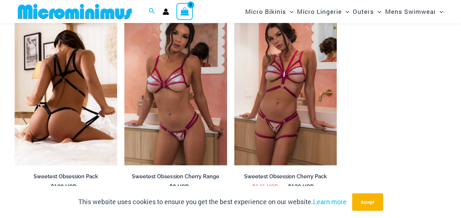 Image resolution: width=461 pixels, height=218 pixels. I want to click on img: 9, so click(66, 88).